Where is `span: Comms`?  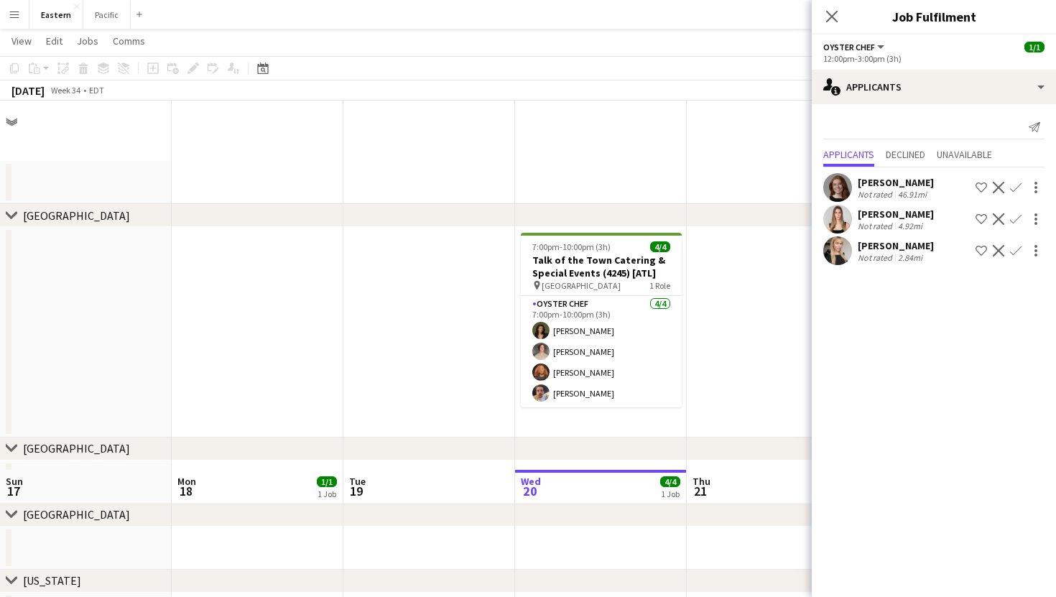 span: Comms is located at coordinates (129, 41).